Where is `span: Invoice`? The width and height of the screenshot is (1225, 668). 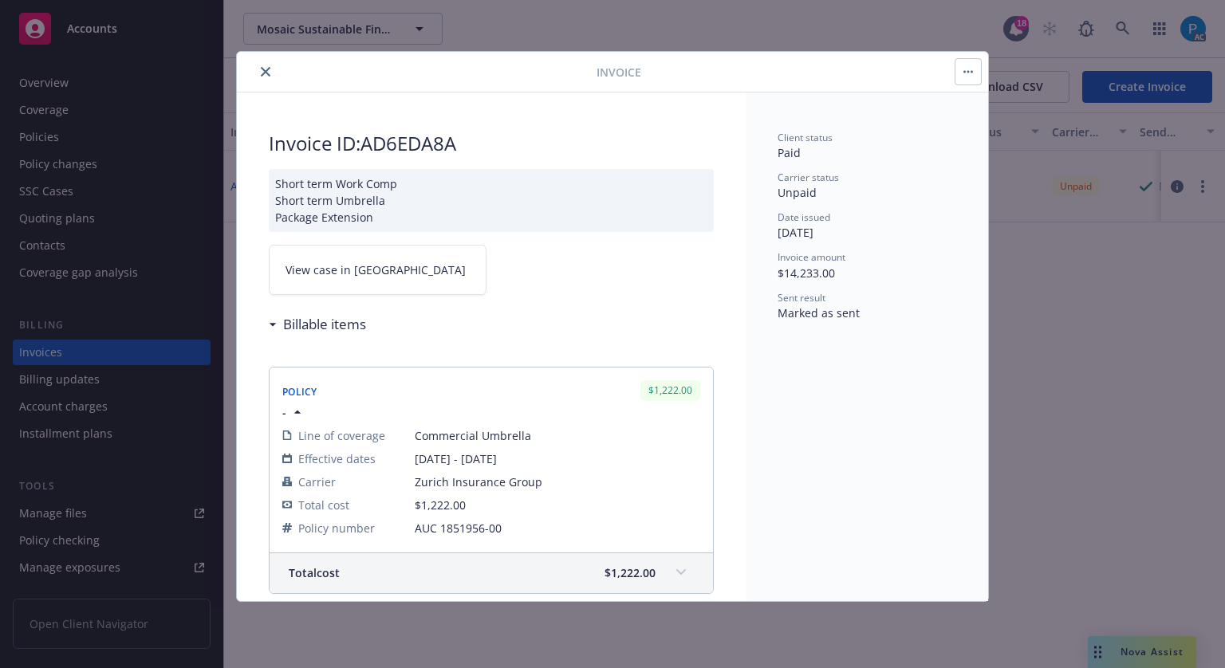 span: Invoice is located at coordinates (619, 72).